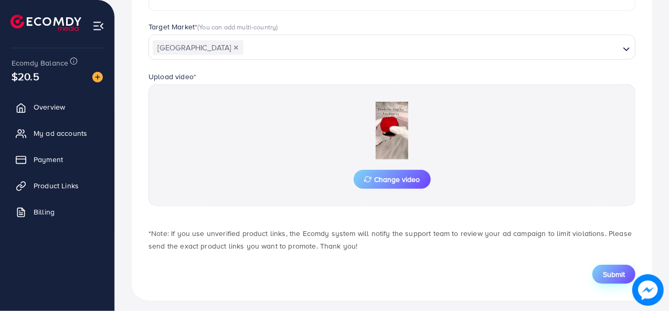 This screenshot has width=669, height=311. I want to click on a: logo, so click(46, 23).